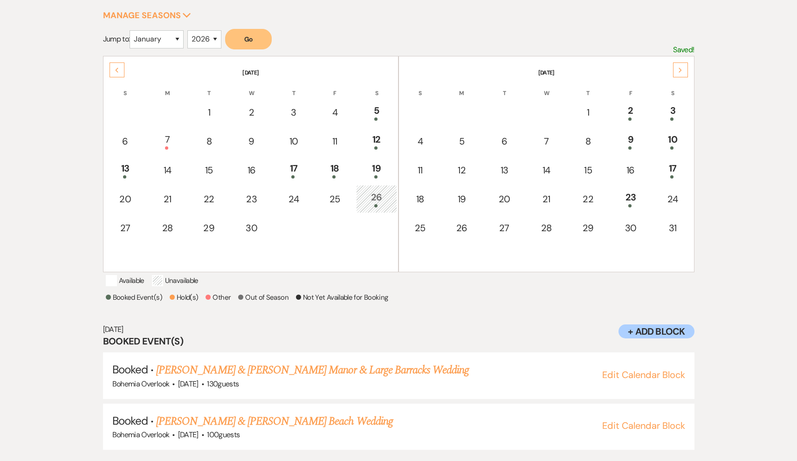  Describe the element at coordinates (218, 297) in the screenshot. I see `p: Other` at that location.